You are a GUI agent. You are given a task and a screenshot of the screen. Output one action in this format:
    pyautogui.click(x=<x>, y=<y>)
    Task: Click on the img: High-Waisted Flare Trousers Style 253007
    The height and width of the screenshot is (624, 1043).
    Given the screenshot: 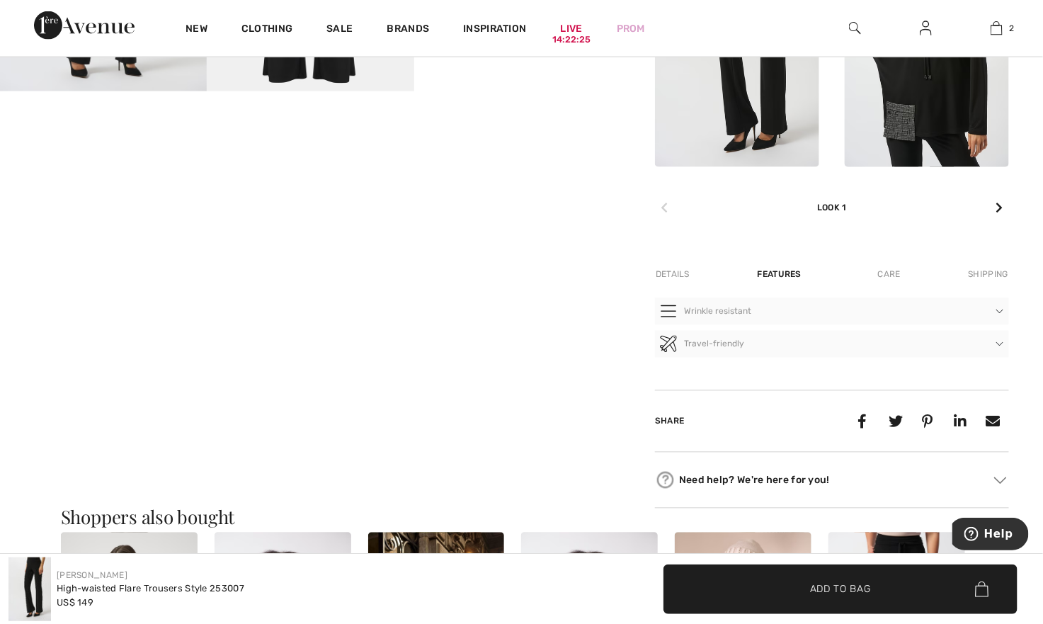 What is the action you would take?
    pyautogui.click(x=30, y=589)
    